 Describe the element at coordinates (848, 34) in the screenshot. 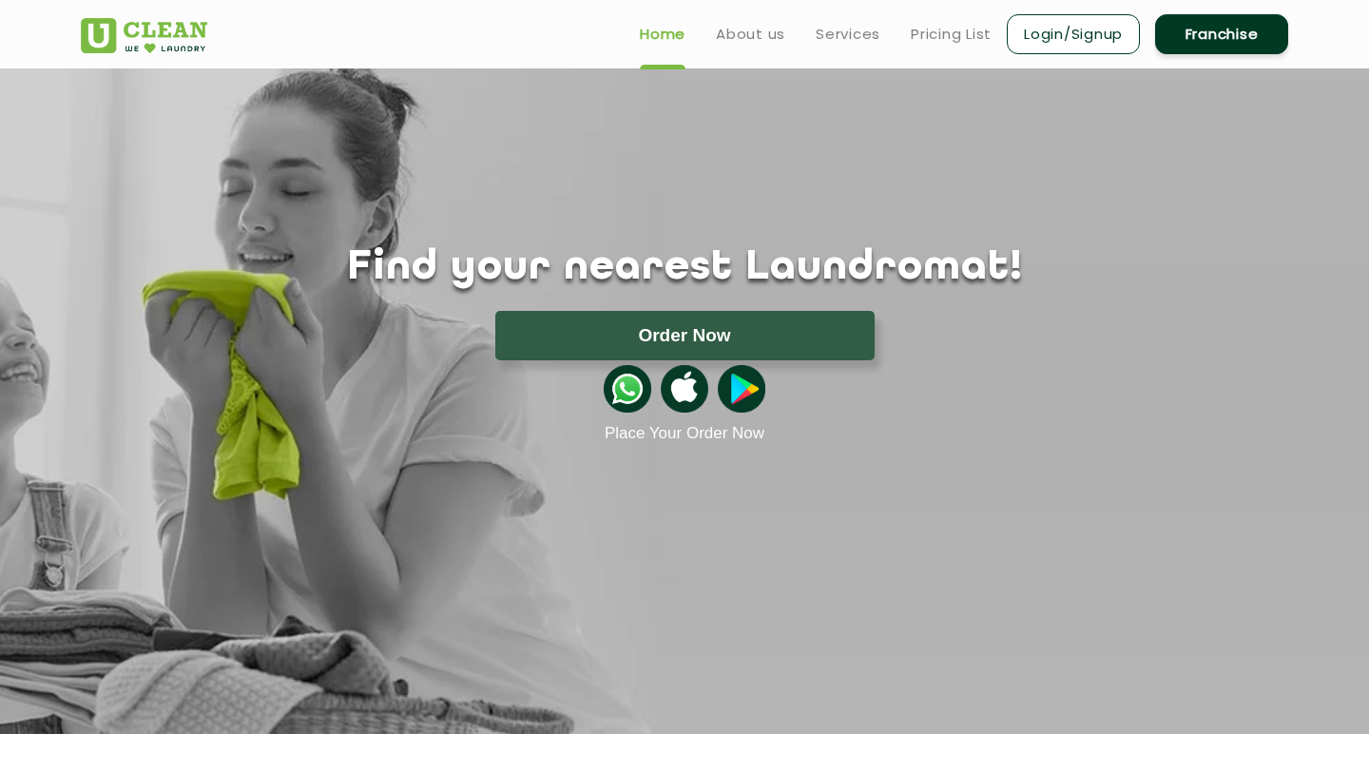

I see `a: Services` at that location.